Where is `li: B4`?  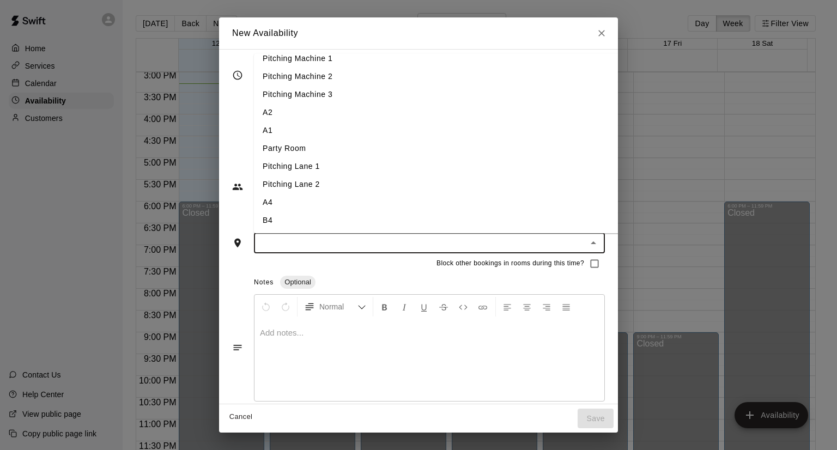
li: B4 is located at coordinates (457, 220).